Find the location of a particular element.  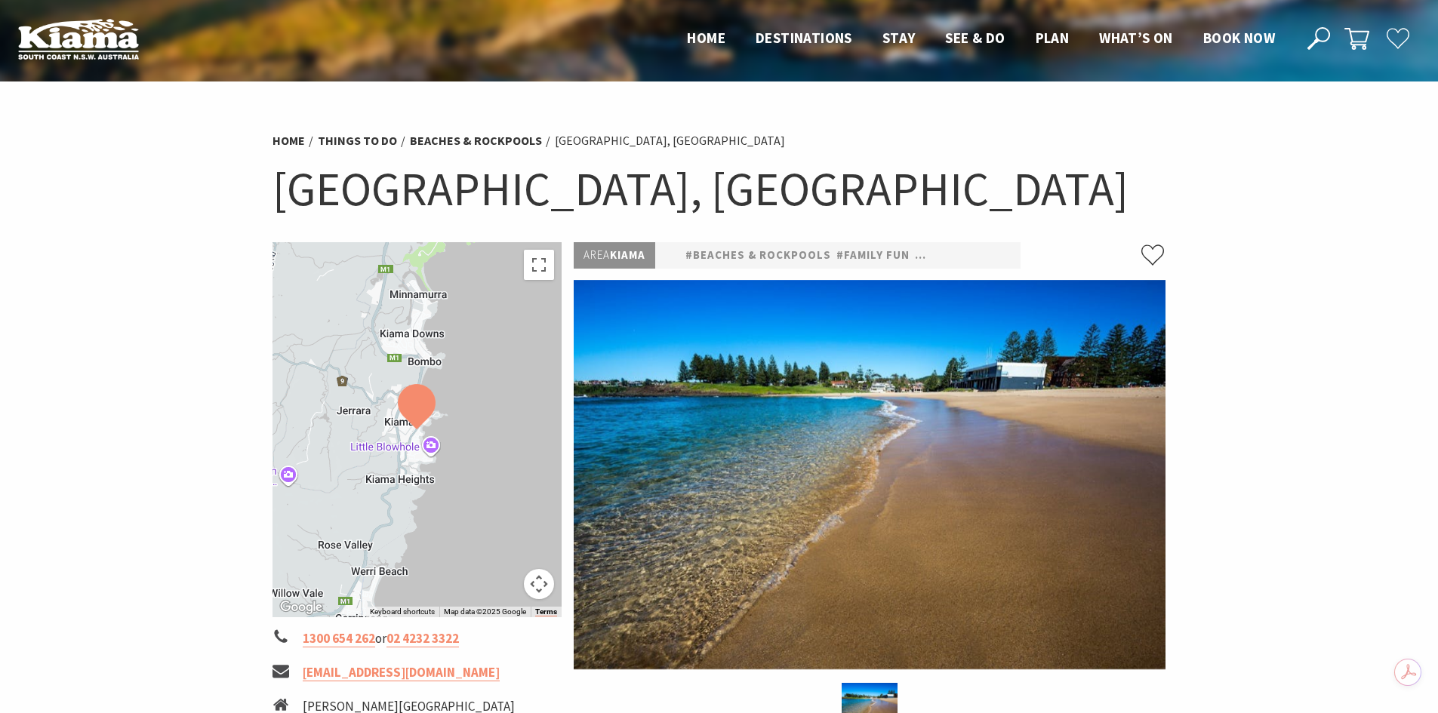

a: #Beaches & Rockpools is located at coordinates (758, 255).